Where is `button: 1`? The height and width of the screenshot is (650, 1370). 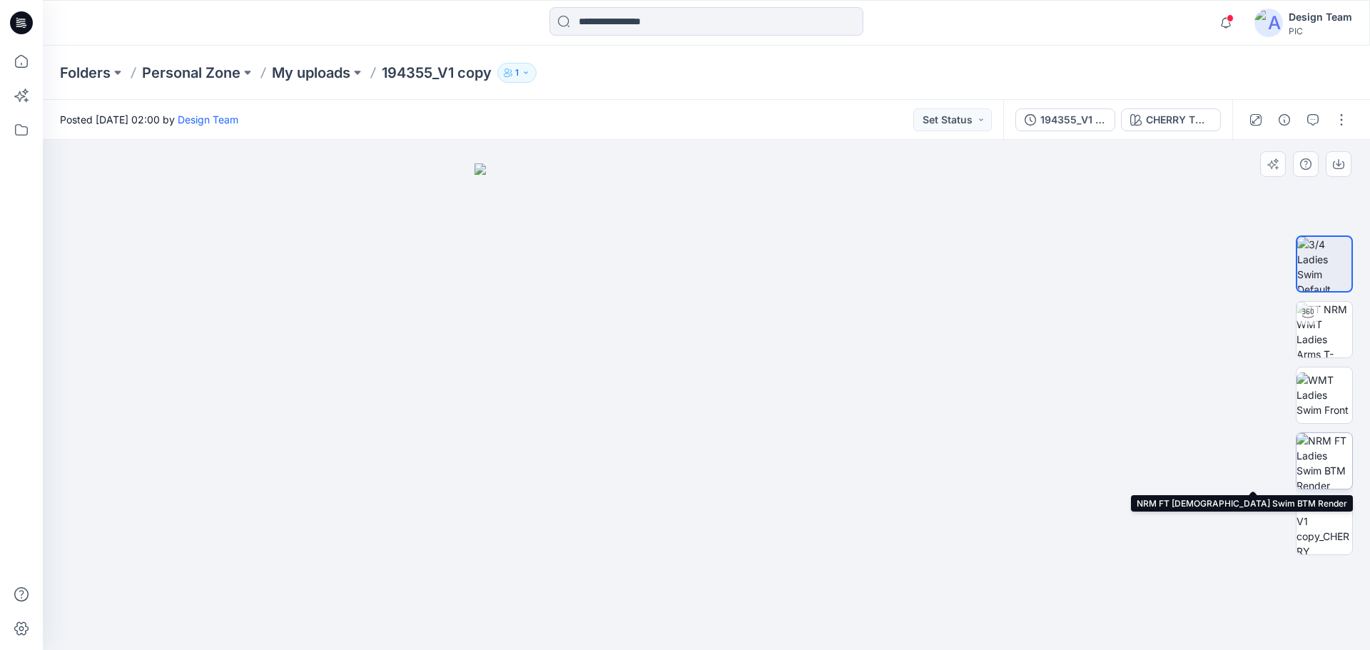 button: 1 is located at coordinates (517, 73).